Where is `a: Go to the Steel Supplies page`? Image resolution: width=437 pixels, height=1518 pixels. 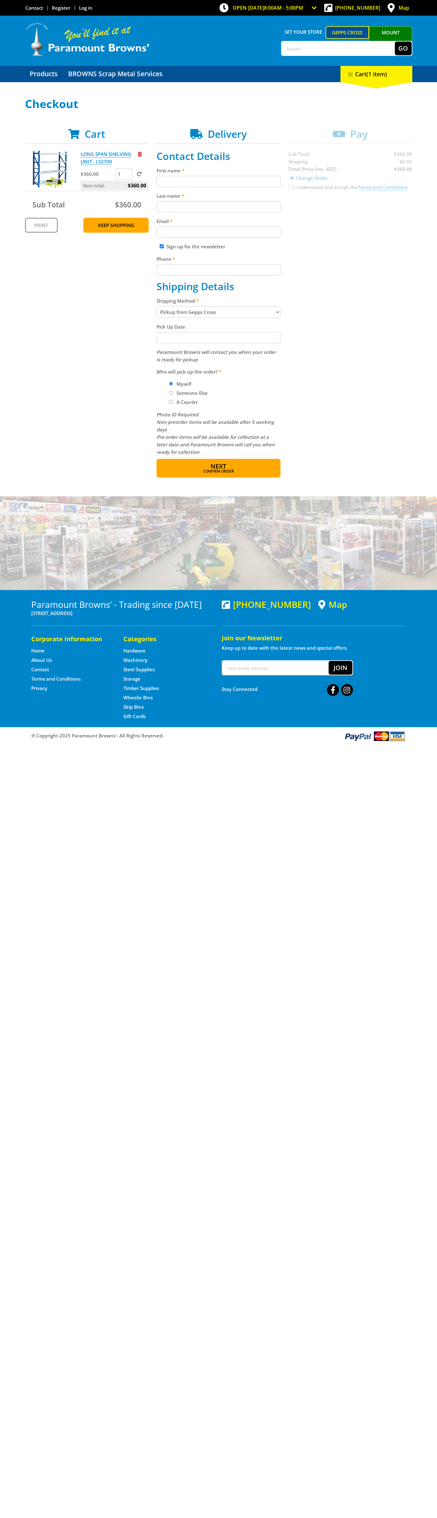 a: Go to the Steel Supplies page is located at coordinates (139, 669).